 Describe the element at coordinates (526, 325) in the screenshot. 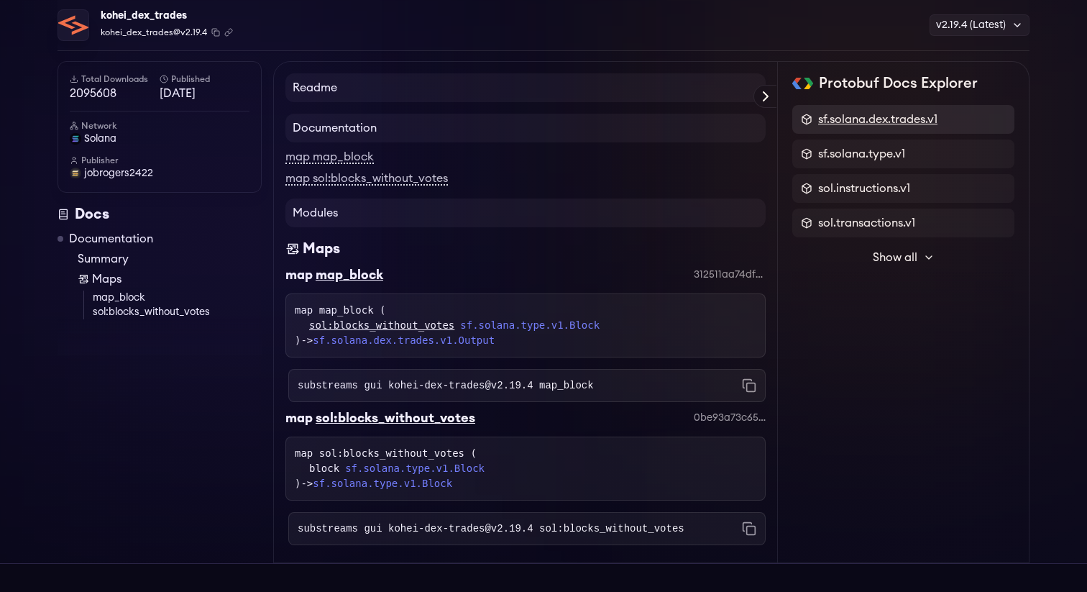

I see `div: map map_block ( )` at that location.